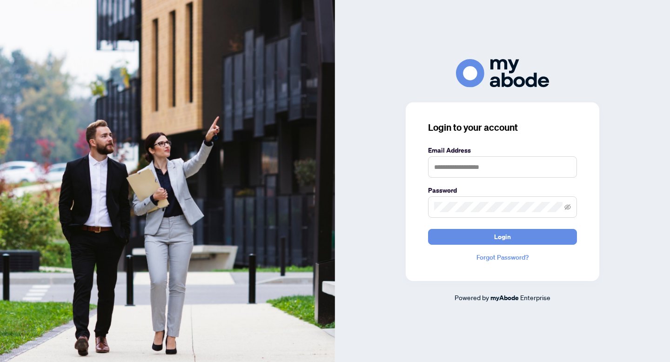  Describe the element at coordinates (504, 298) in the screenshot. I see `a: myAbode` at that location.